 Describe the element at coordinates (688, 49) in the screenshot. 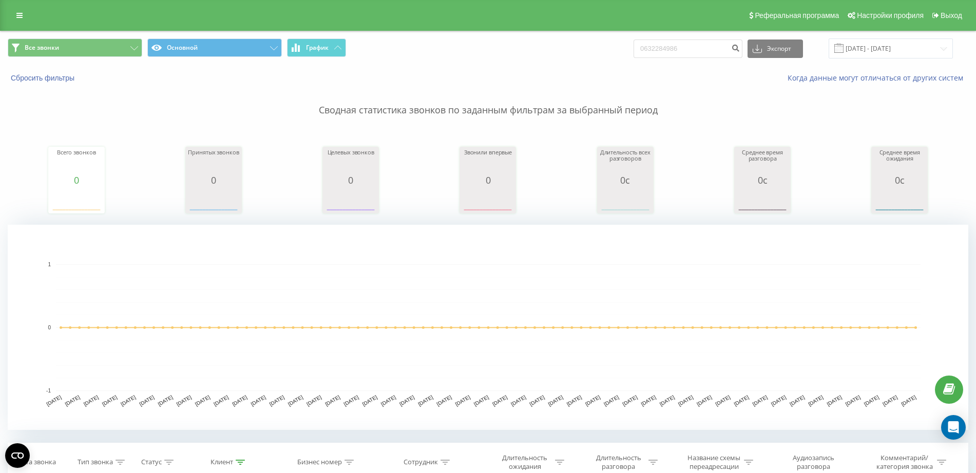

I see `input: Поиск по номеру` at that location.